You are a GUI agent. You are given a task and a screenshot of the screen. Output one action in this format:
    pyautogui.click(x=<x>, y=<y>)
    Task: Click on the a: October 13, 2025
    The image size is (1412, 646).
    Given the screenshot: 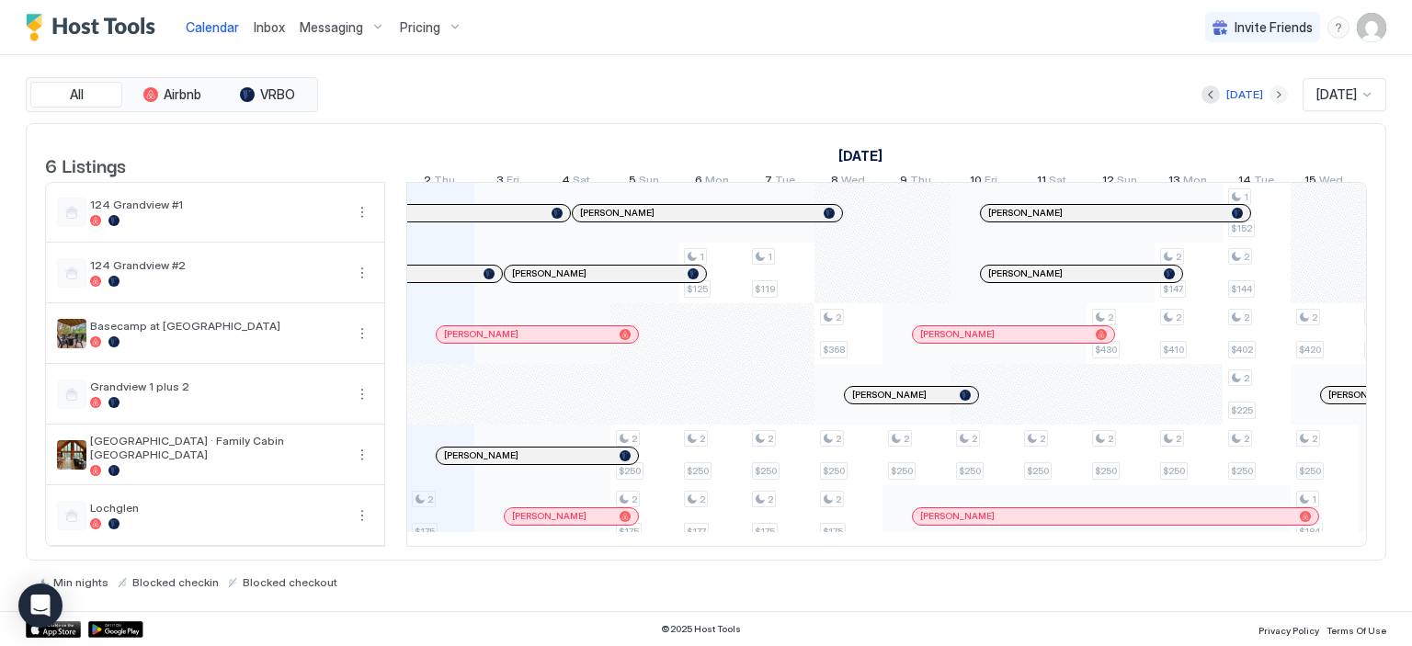 What is the action you would take?
    pyautogui.click(x=1188, y=182)
    